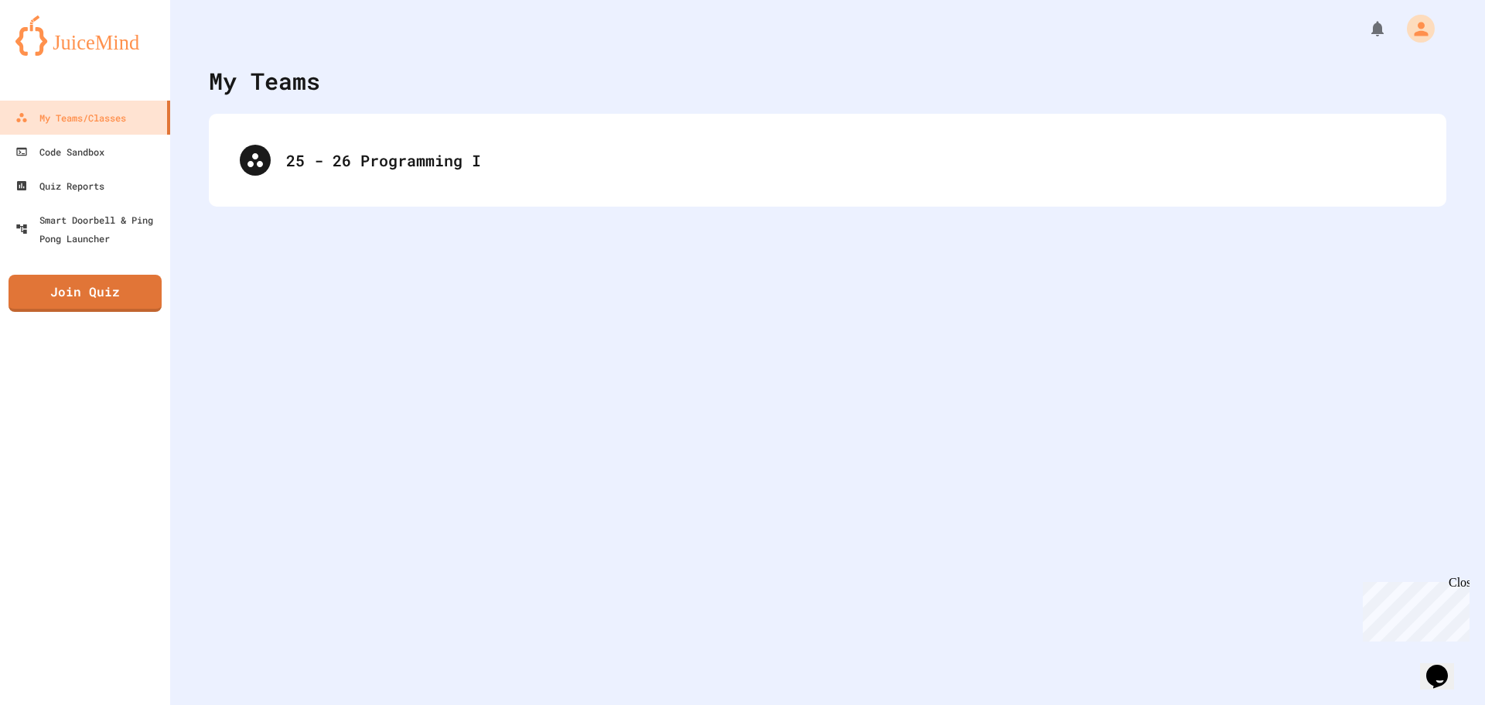 This screenshot has width=1485, height=705. I want to click on div: My Teams/Classes, so click(70, 118).